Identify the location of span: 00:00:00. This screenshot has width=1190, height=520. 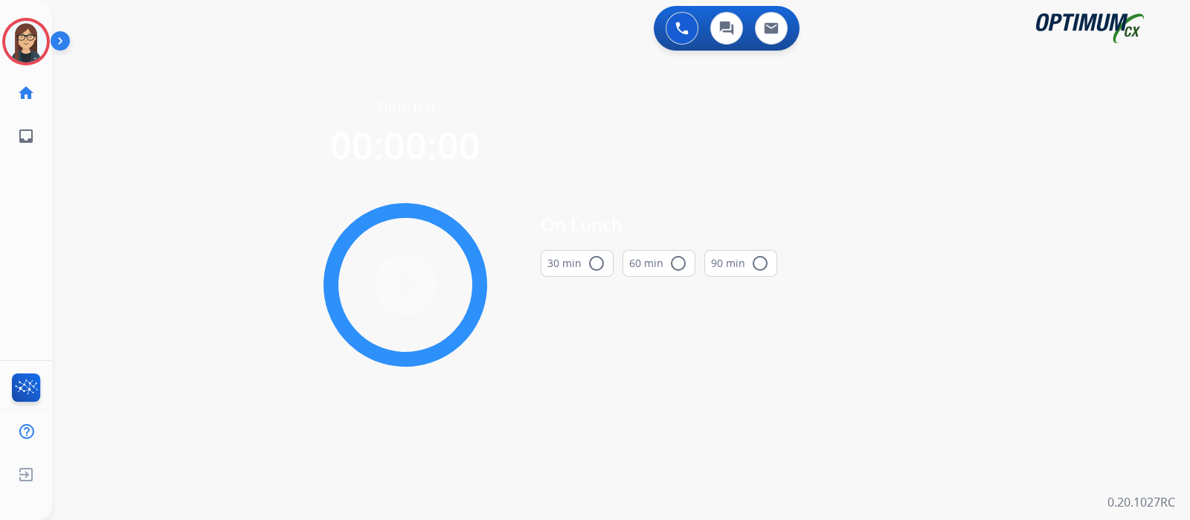
(405, 145).